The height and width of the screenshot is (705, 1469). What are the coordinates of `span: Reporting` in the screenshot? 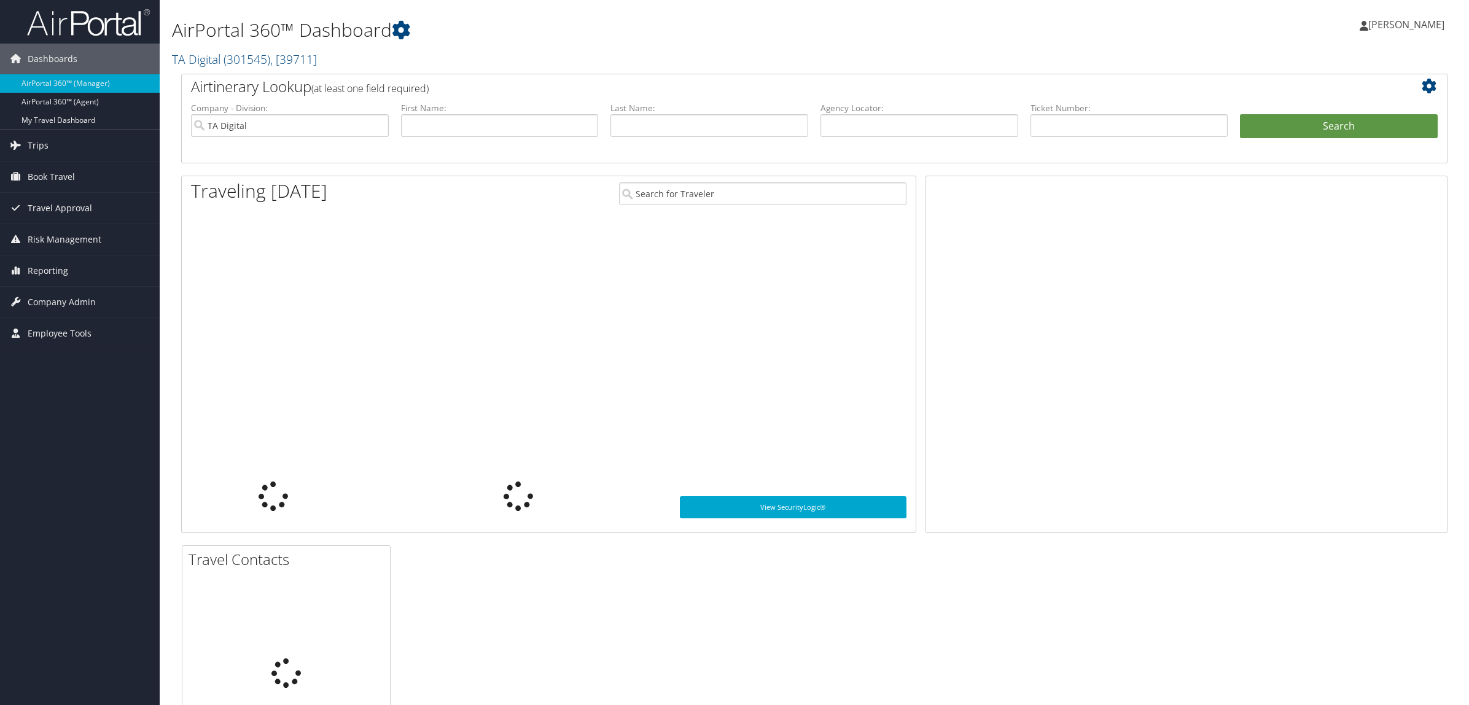 It's located at (48, 271).